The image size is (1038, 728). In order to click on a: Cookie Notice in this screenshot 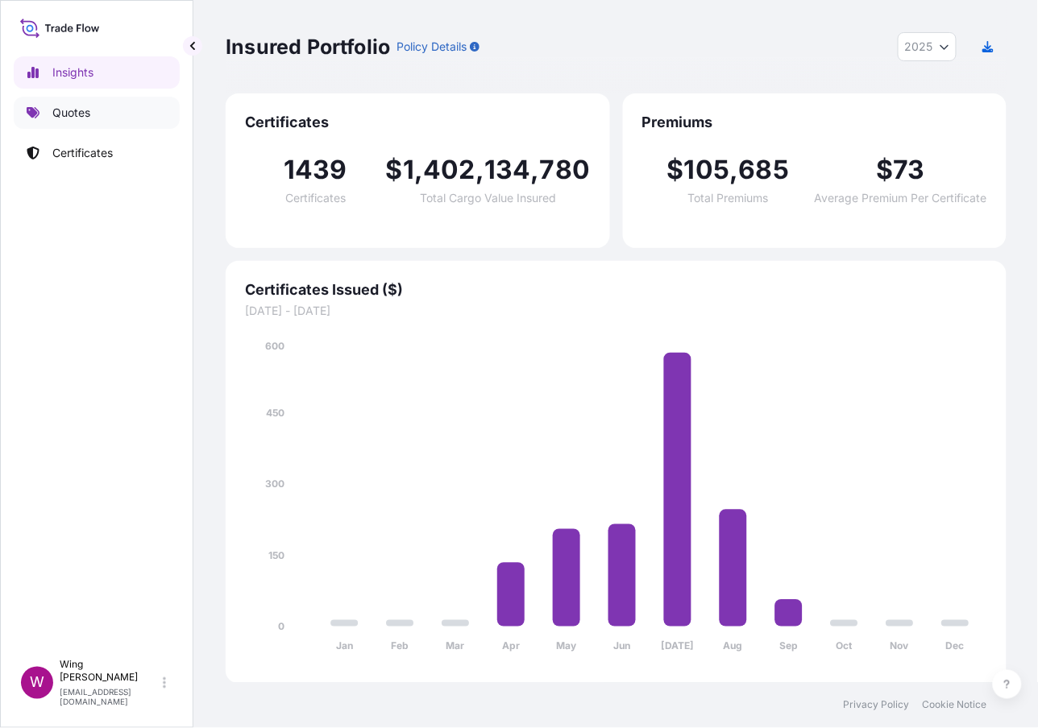, I will do `click(955, 706)`.